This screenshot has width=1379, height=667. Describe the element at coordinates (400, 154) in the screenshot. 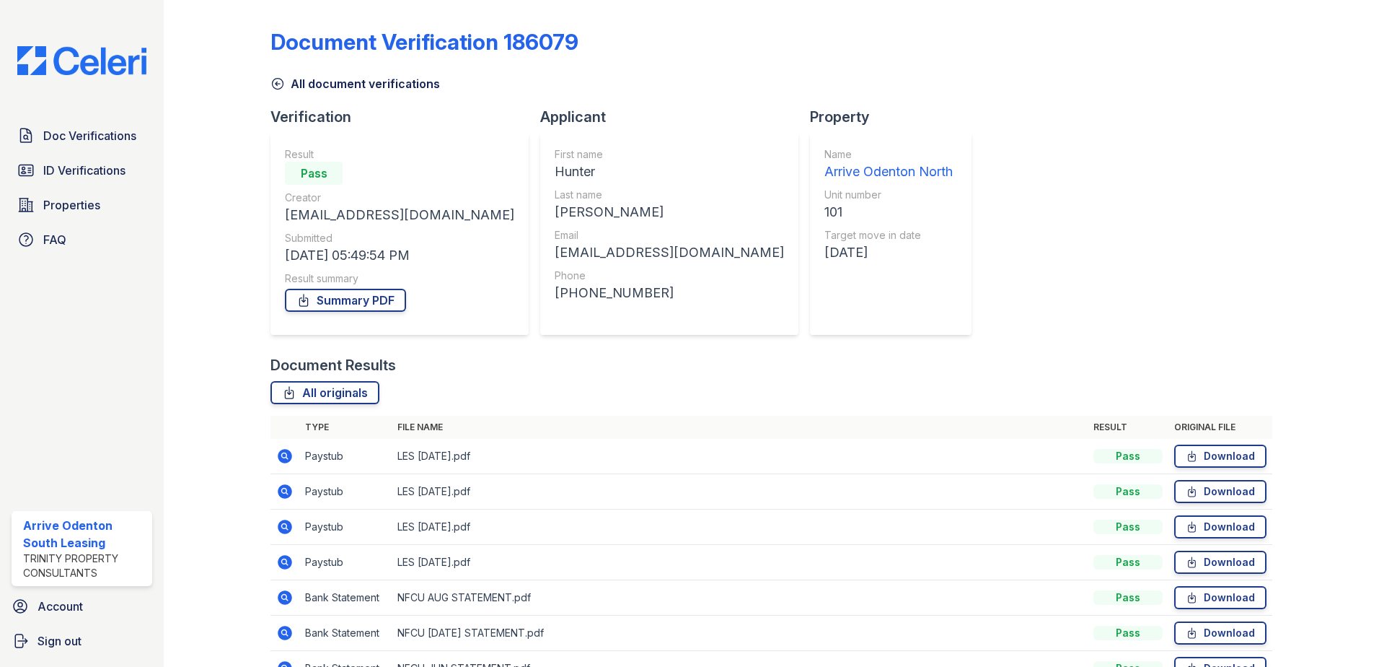

I see `div: Result` at that location.